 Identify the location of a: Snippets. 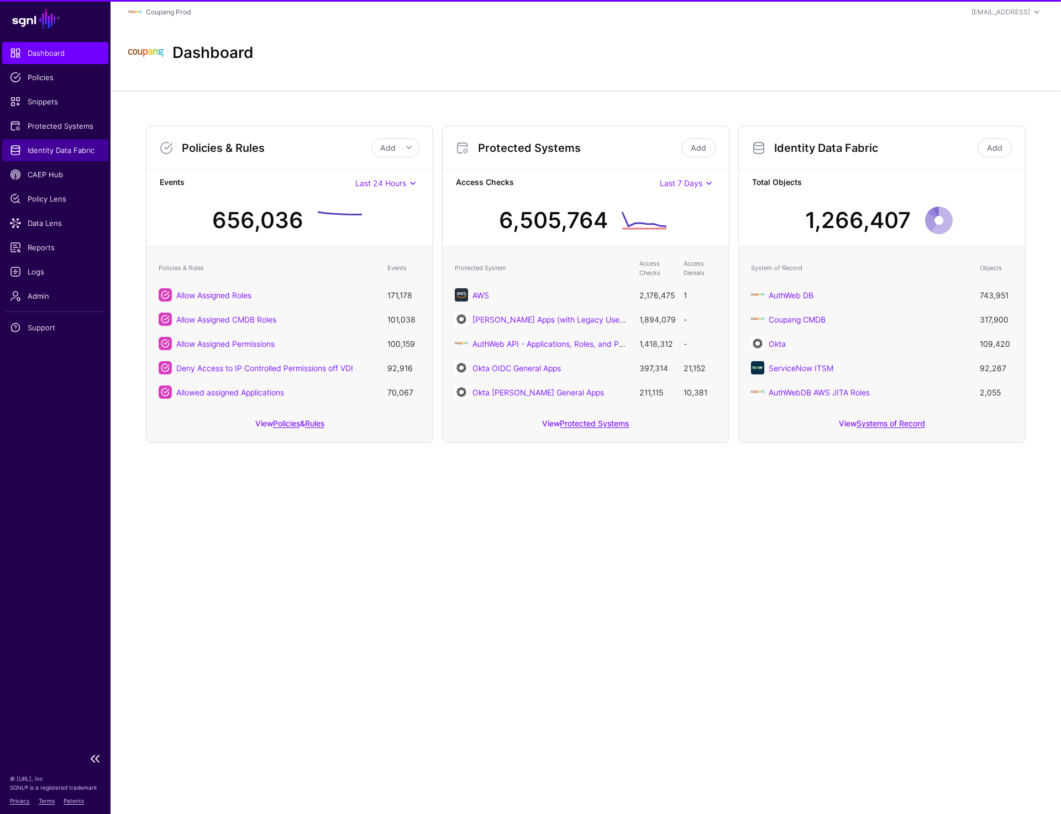
(55, 102).